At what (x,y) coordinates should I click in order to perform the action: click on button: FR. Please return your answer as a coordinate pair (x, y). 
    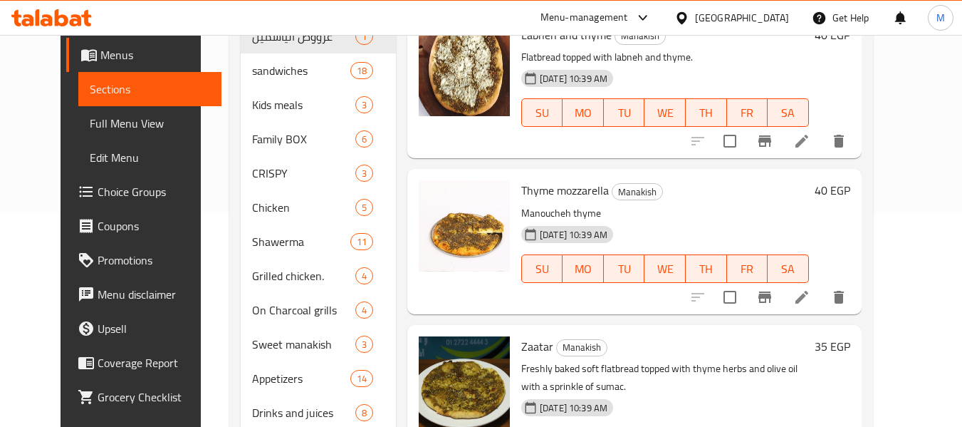
    Looking at the image, I should click on (748, 268).